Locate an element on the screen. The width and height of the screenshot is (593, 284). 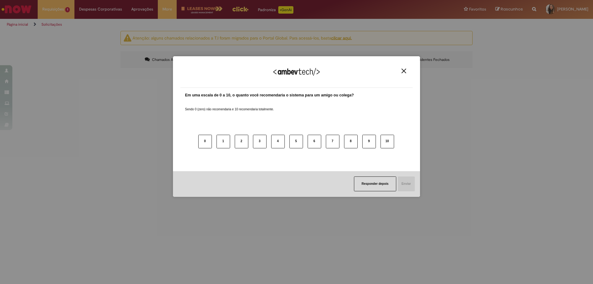
button: 7 is located at coordinates (333, 141).